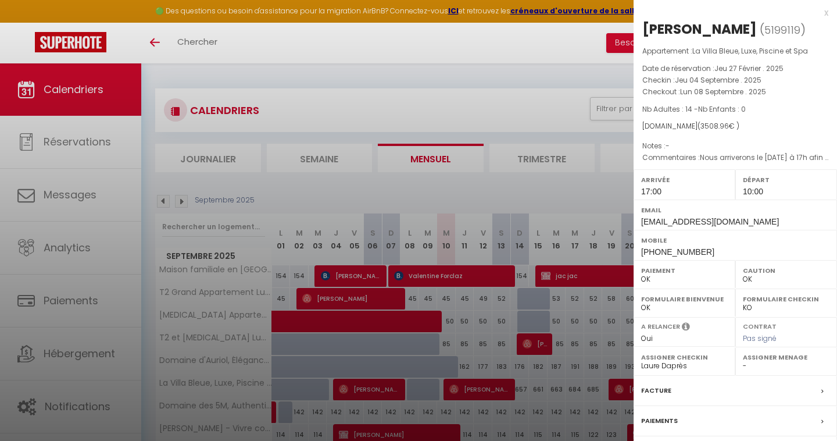  Describe the element at coordinates (750, 51) in the screenshot. I see `span: La Villa Bleue, Luxe, Piscine et Spa` at that location.